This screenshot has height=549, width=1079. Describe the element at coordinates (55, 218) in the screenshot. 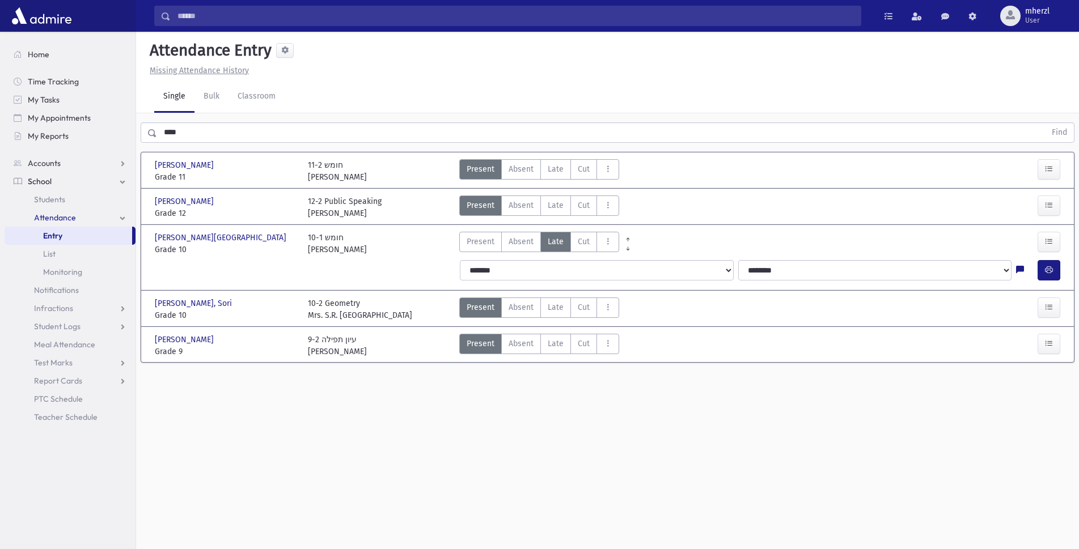

I see `span: Attendance` at that location.